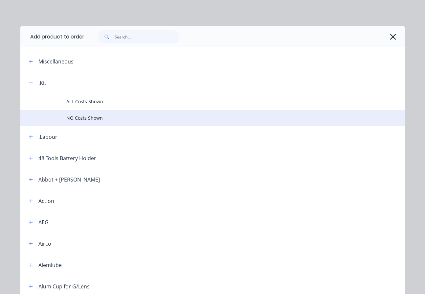 The height and width of the screenshot is (294, 425). Describe the element at coordinates (56, 61) in the screenshot. I see `div: Miscellaneous` at that location.